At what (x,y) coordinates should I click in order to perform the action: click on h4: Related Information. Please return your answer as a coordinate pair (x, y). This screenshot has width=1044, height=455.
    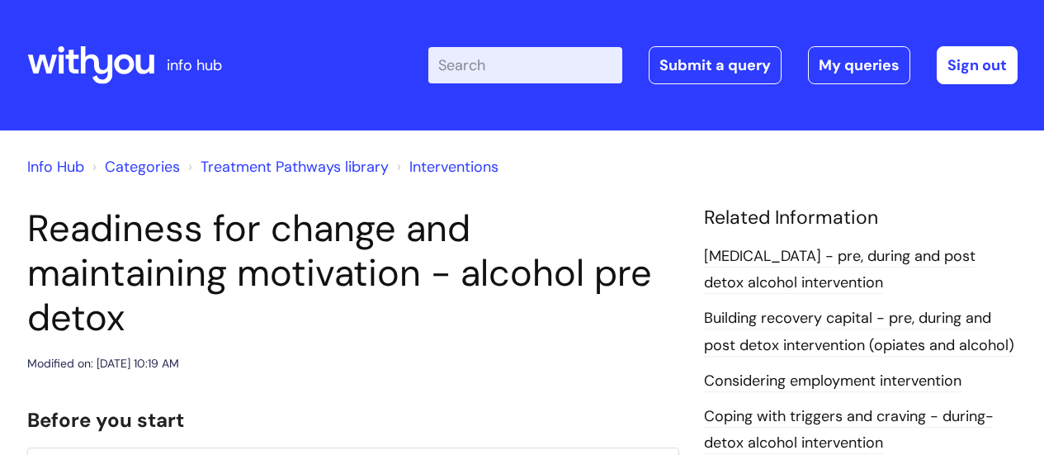
    Looking at the image, I should click on (861, 218).